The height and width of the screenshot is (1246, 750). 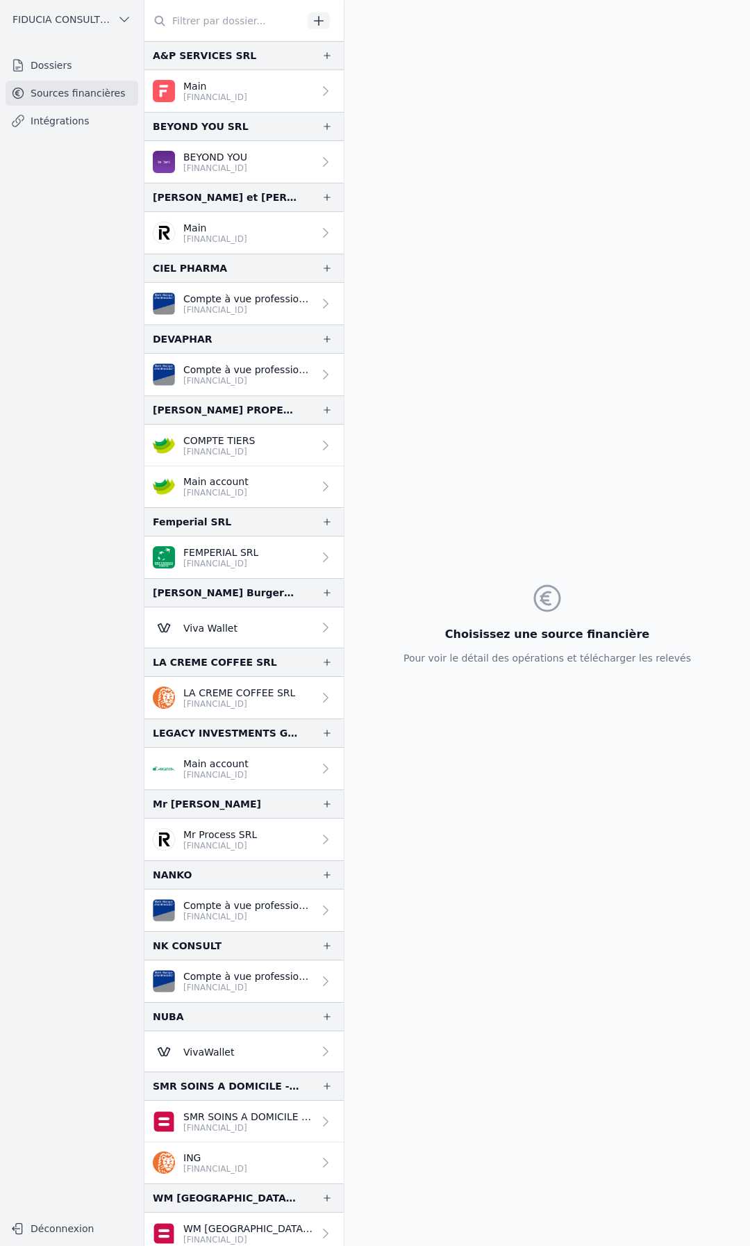 What do you see at coordinates (215, 157) in the screenshot?
I see `p: BEYOND YOU` at bounding box center [215, 157].